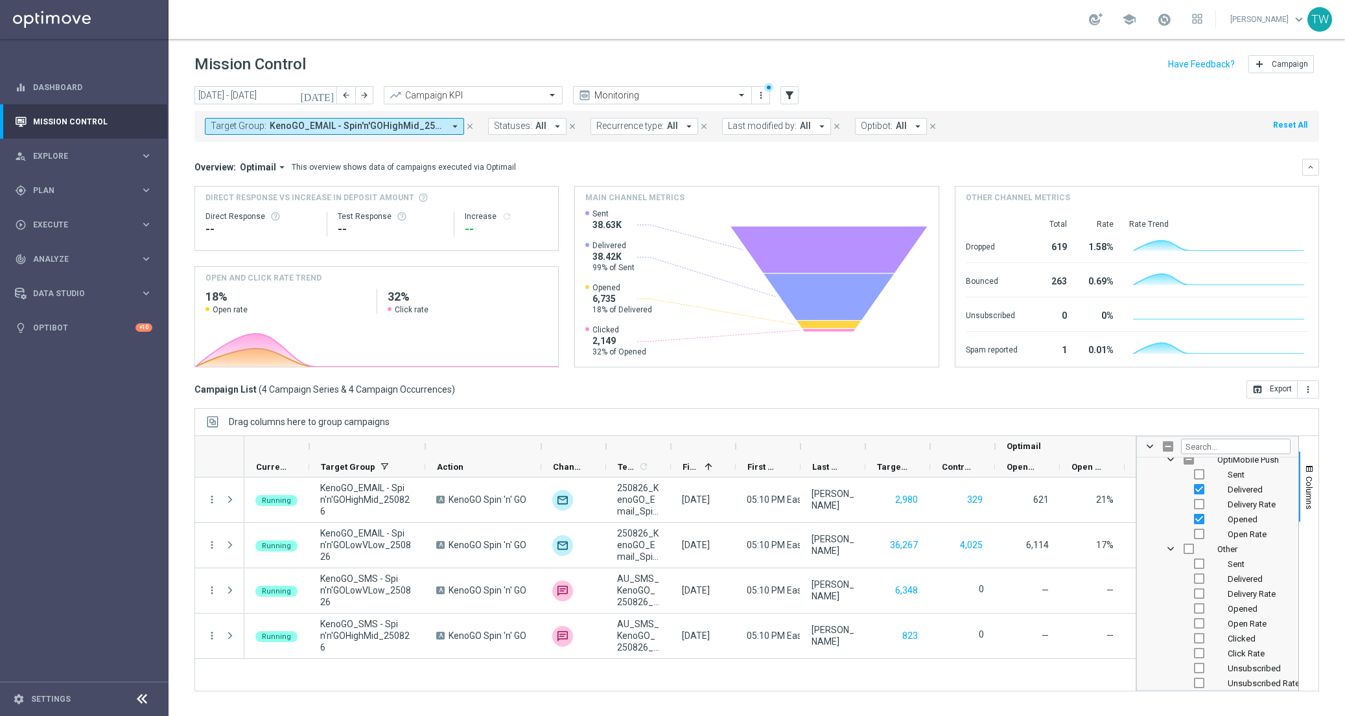  Describe the element at coordinates (86, 294) in the screenshot. I see `span: Data Studio` at that location.